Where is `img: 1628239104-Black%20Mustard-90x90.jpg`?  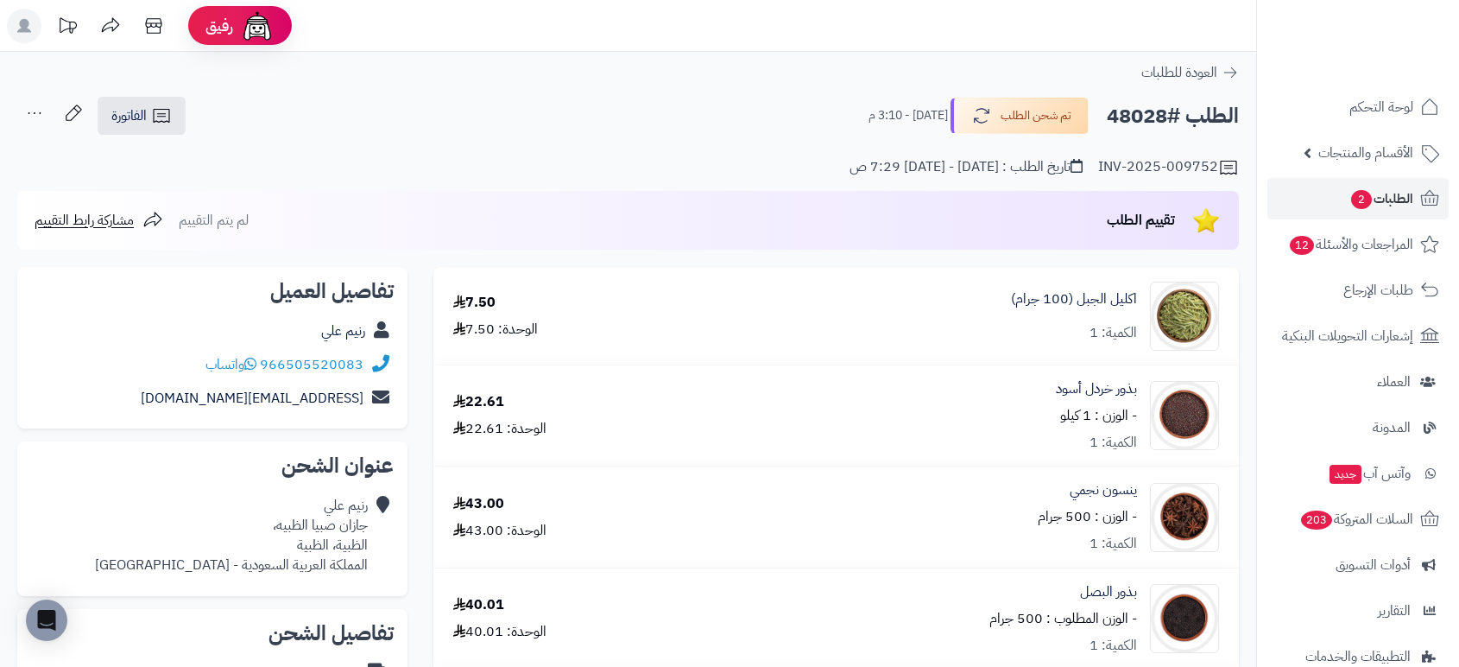 img: 1628239104-Black%20Mustard-90x90.jpg is located at coordinates (1185, 415).